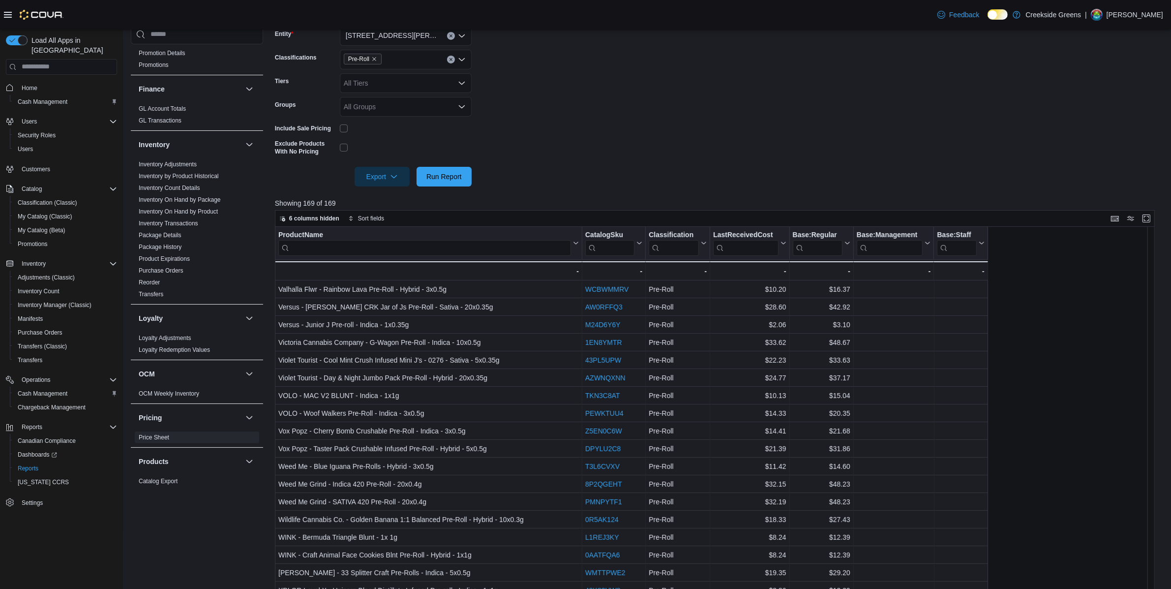 This screenshot has height=589, width=1171. Describe the element at coordinates (428, 324) in the screenshot. I see `div: Versus - Junior J Pre-roll - Indica - 1x0.35g` at that location.